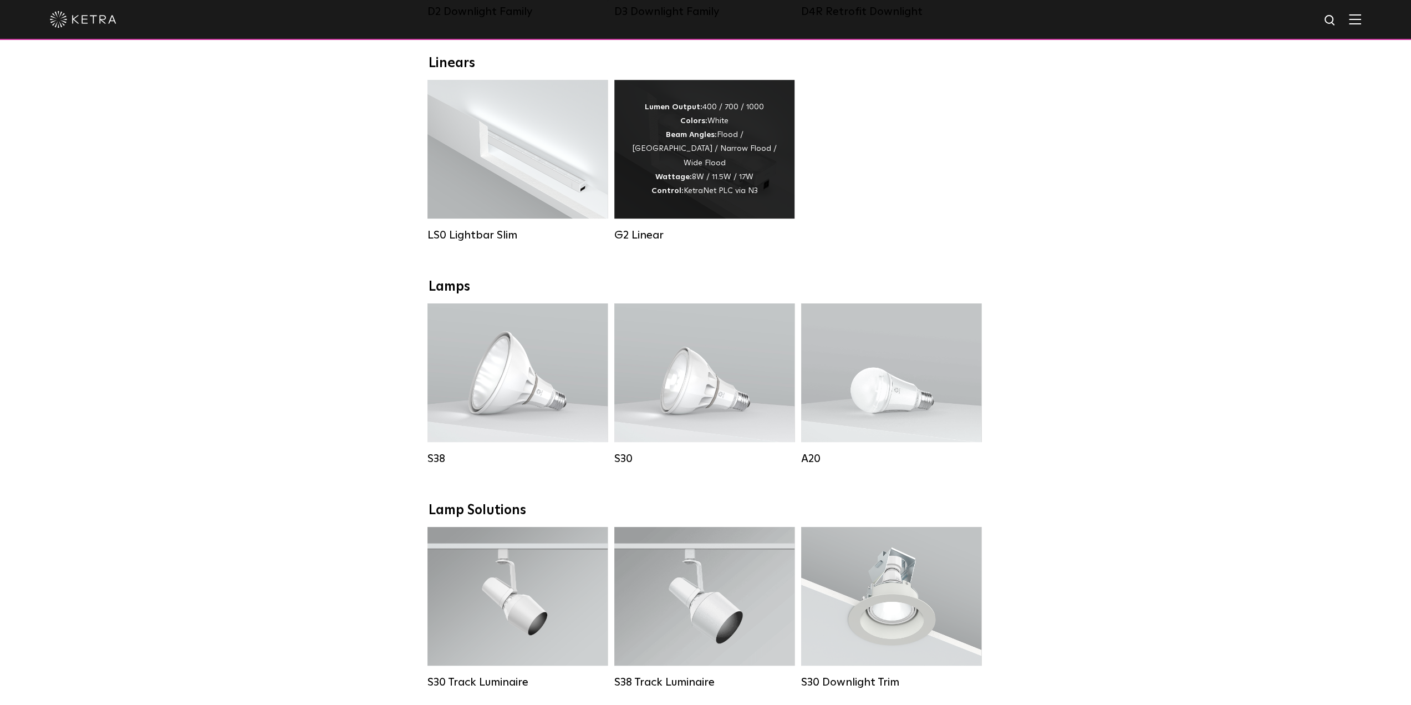  What do you see at coordinates (706, 510) in the screenshot?
I see `div: Lamp Solutions` at bounding box center [706, 510].